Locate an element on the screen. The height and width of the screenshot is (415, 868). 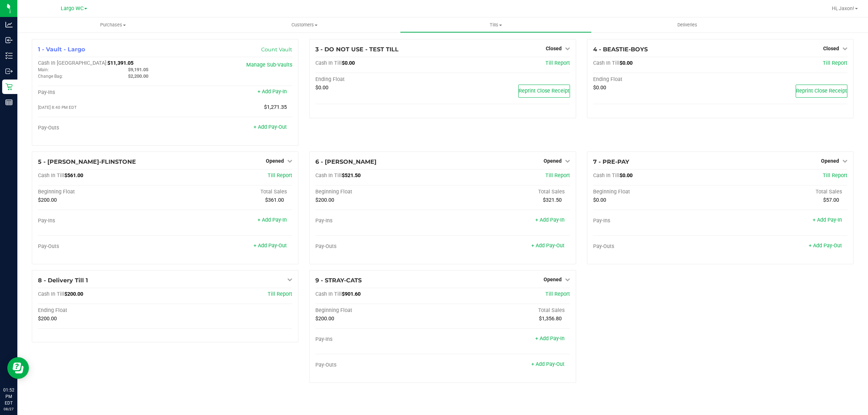
span: 7 - PRE-PAY is located at coordinates (611, 162).